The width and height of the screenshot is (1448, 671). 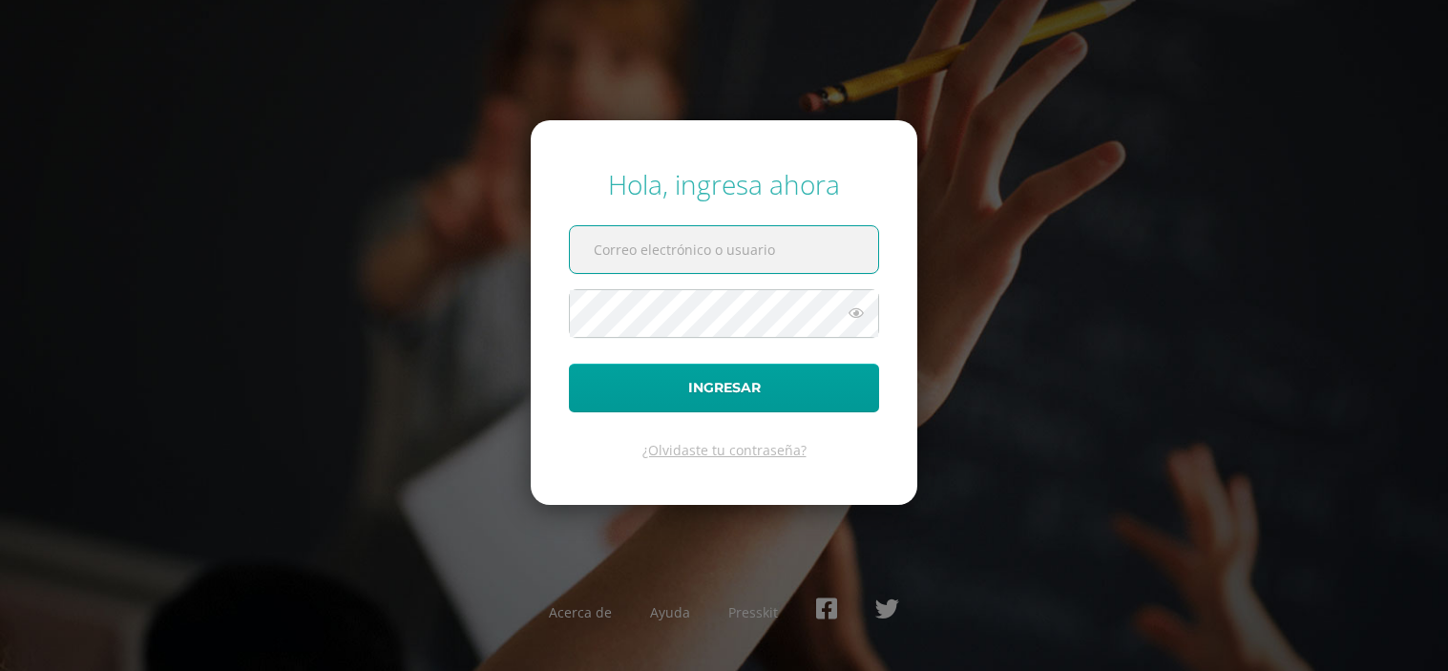 I want to click on button: Ingresar, so click(x=724, y=388).